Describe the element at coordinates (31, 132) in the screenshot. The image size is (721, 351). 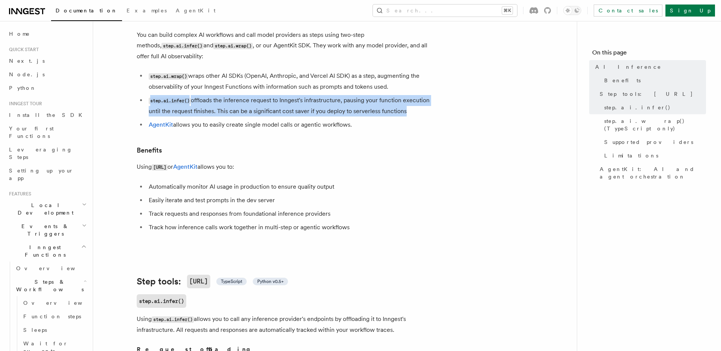
I see `span: Your first Functions` at that location.